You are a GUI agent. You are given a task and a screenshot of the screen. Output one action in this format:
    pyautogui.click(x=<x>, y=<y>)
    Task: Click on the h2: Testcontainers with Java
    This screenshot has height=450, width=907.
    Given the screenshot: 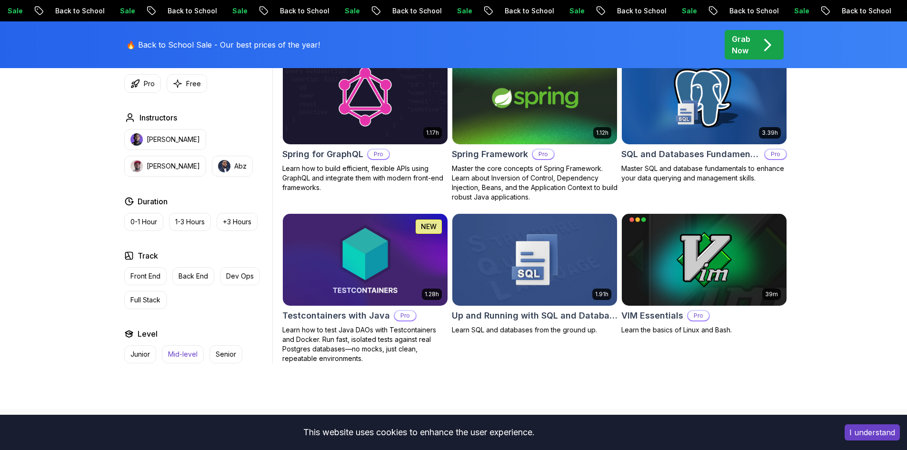 What is the action you would take?
    pyautogui.click(x=336, y=316)
    